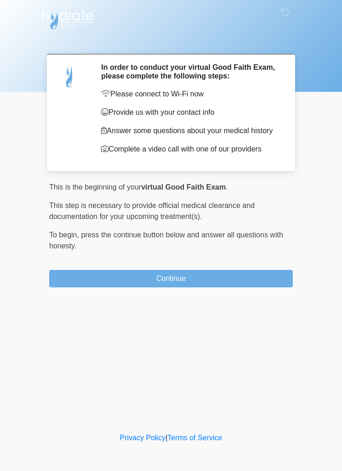 This screenshot has width=342, height=471. I want to click on span: This is the beginning of your, so click(95, 187).